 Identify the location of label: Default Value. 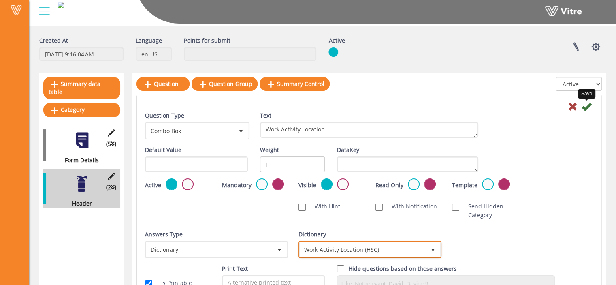
(163, 150).